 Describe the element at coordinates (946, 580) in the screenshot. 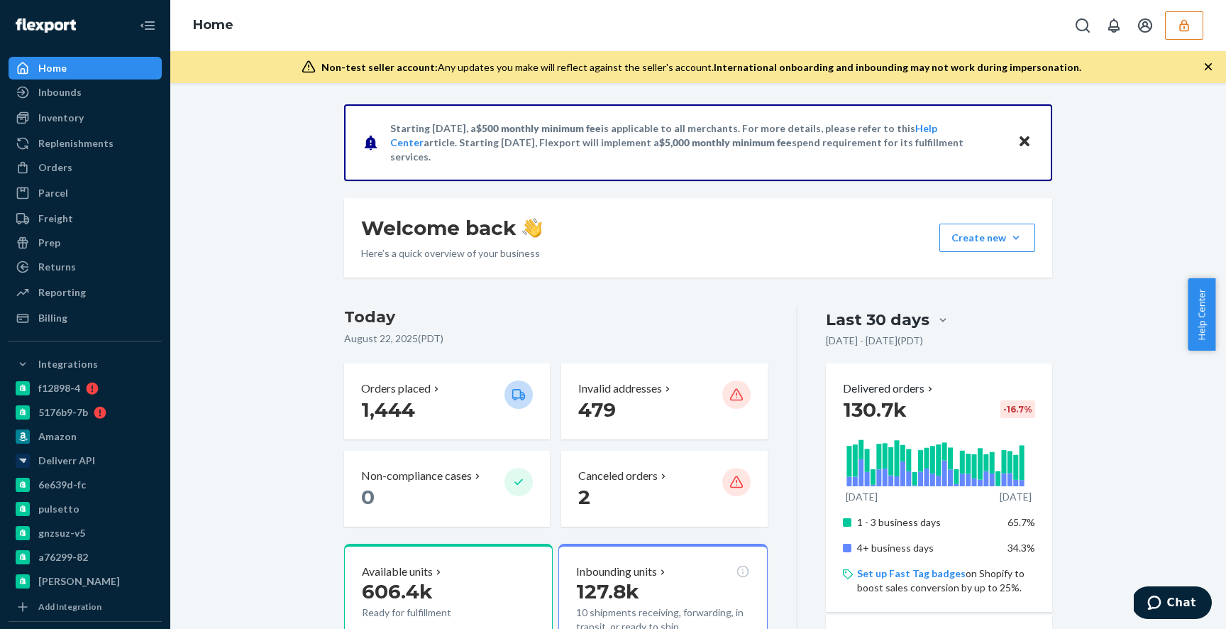

I see `p: on Shopify to boost sales conversion by up to 25%.` at that location.